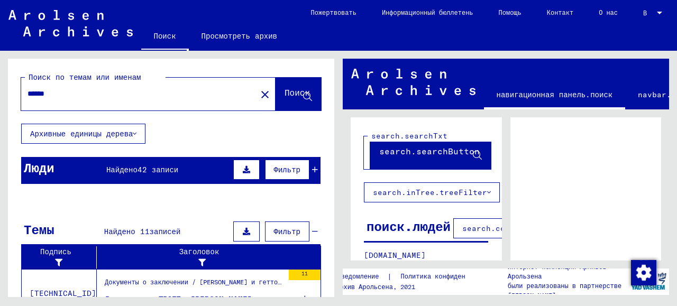  I want to click on button: search.columnFilter.filter, so click(524, 229).